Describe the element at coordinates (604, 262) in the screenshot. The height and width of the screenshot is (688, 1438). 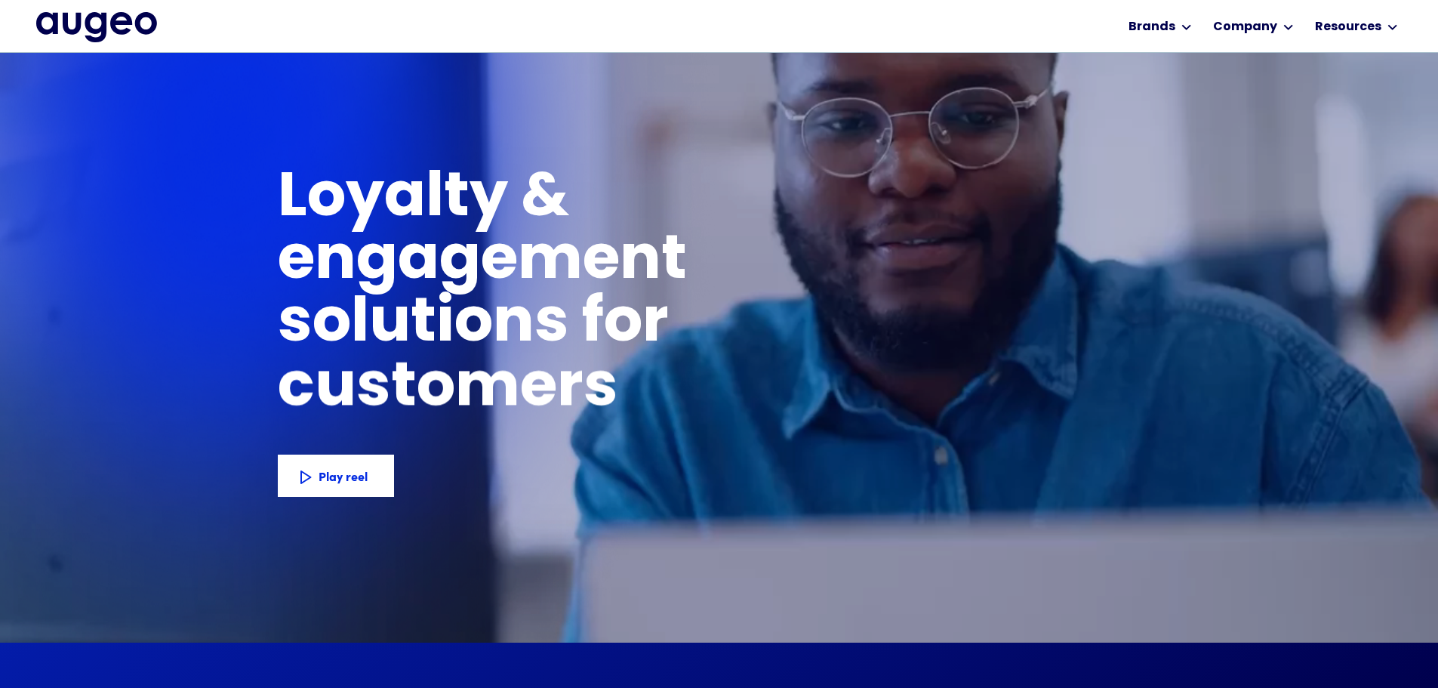
I see `h1: Loyalty & engagement solutions for` at that location.